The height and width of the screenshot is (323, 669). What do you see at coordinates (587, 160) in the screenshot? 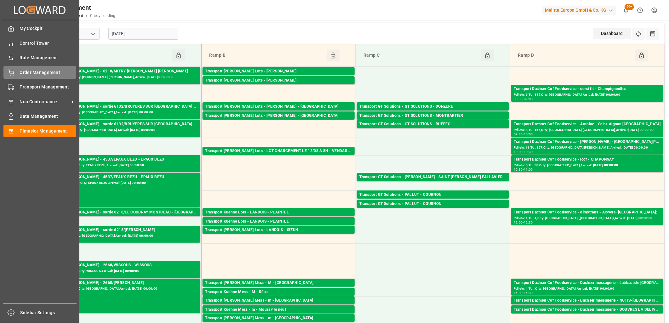
I see `div: Transport Dachser Cof Foodservice - lcdf - CHAPONNAY` at bounding box center [587, 160].